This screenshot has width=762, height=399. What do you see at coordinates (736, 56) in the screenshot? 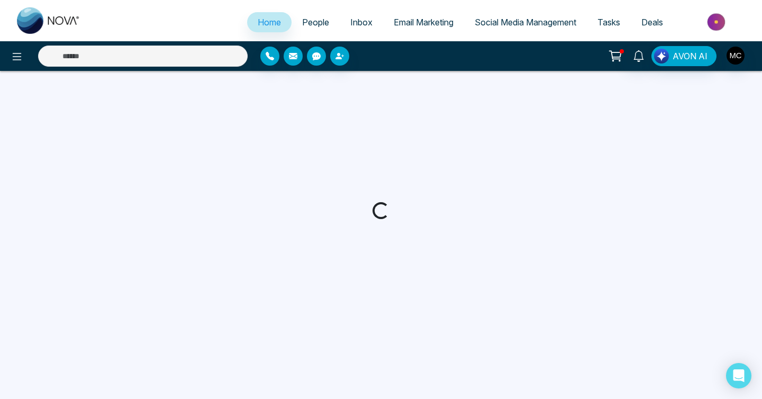
I see `img: User Avatar` at bounding box center [736, 56].